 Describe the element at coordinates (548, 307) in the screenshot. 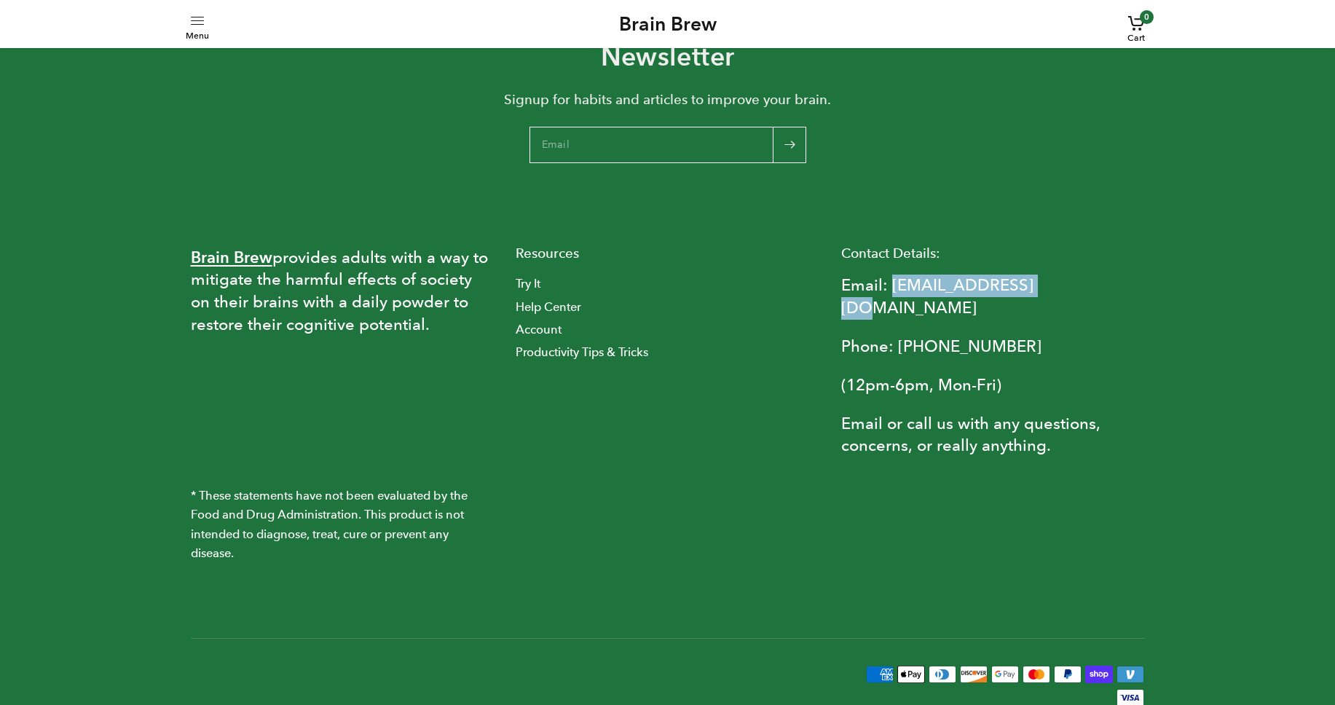

I see `a: Help Center` at that location.